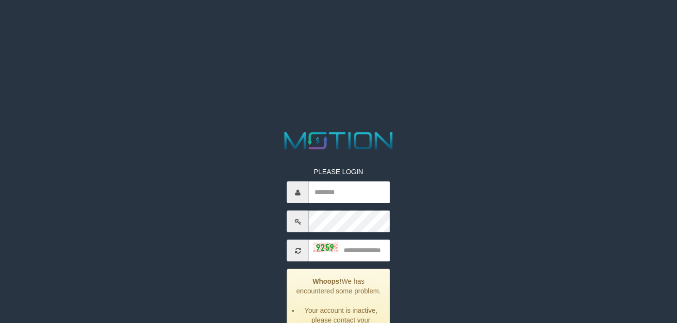 This screenshot has width=677, height=323. Describe the element at coordinates (338, 172) in the screenshot. I see `p: PLEASE LOGIN` at that location.